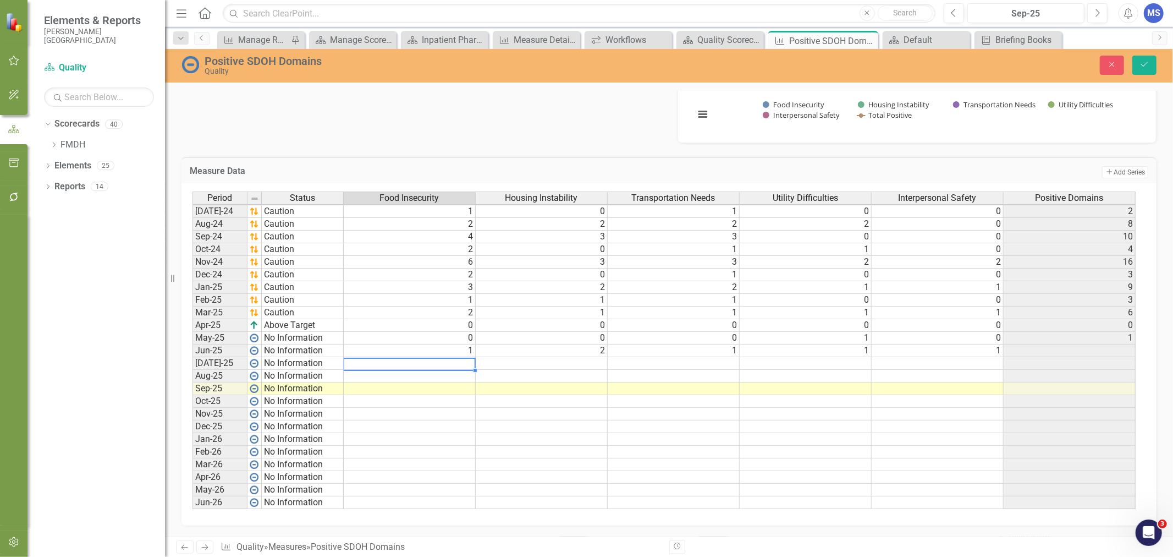 The height and width of the screenshot is (557, 1173). I want to click on input: Search ClearPoint..., so click(579, 13).